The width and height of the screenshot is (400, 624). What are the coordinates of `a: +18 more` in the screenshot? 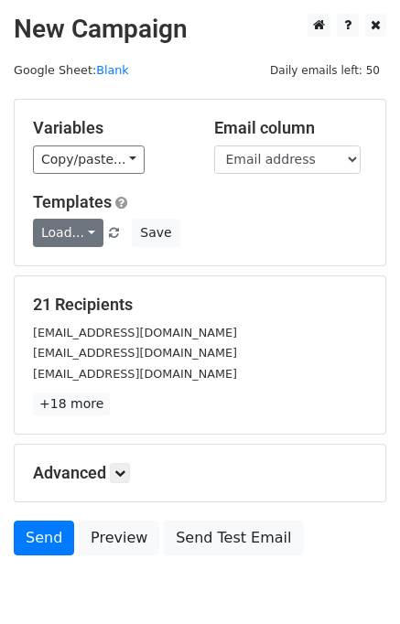 It's located at (71, 404).